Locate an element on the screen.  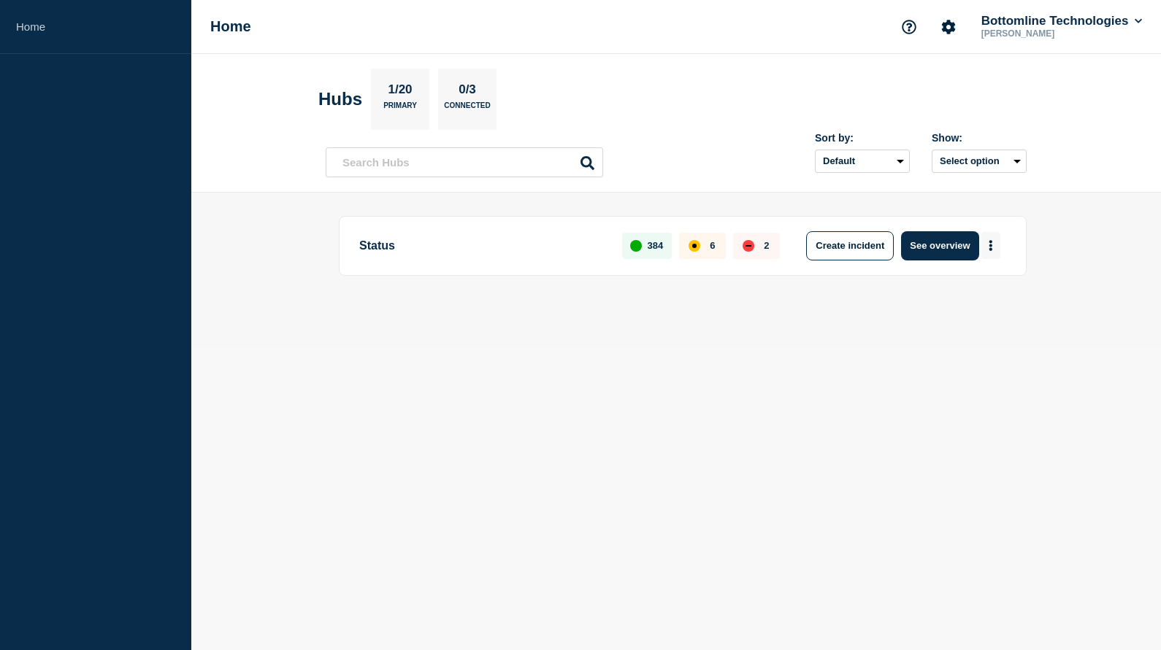
div: Show: is located at coordinates (979, 138).